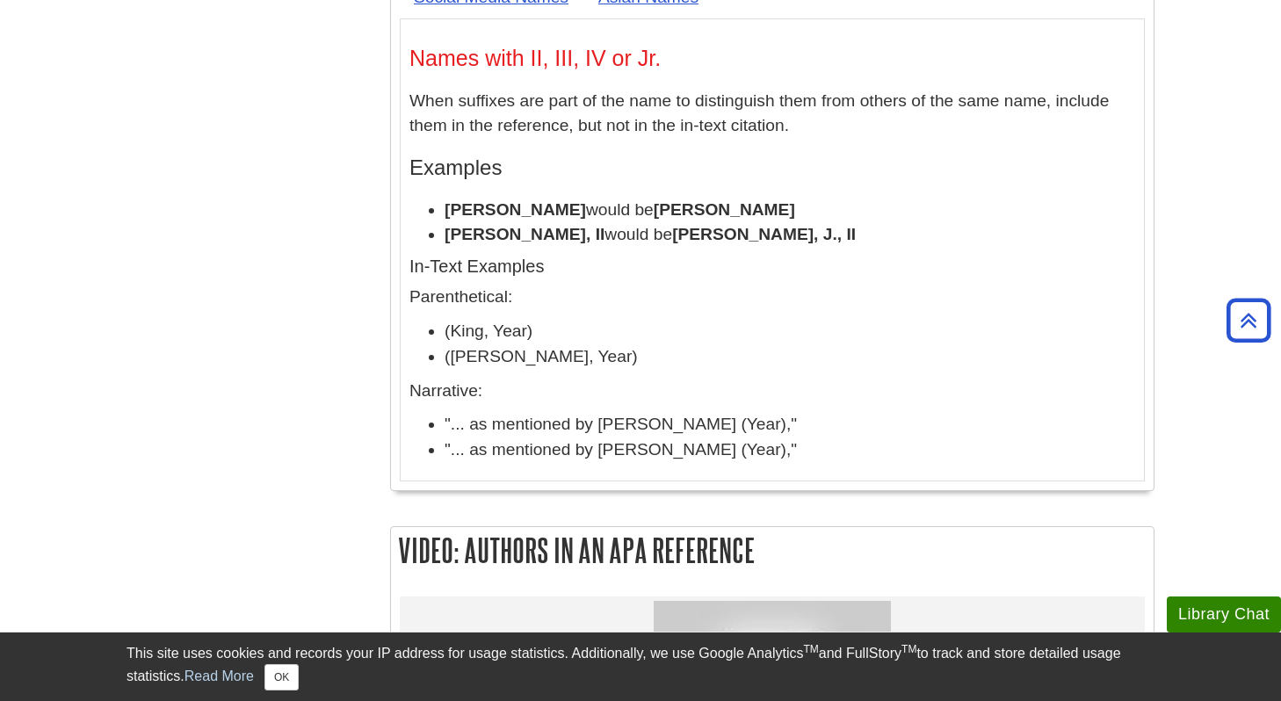  Describe the element at coordinates (772, 114) in the screenshot. I see `p: When suffixes are part of the name to distinguish them from others of the same name, include them...` at that location.